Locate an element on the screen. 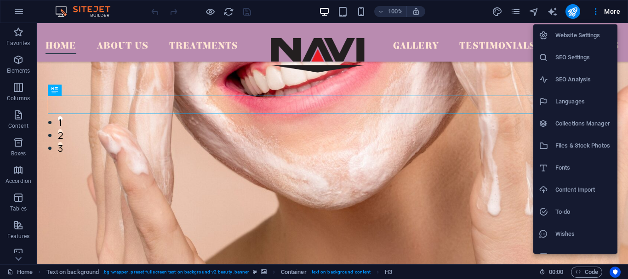  h6: Data is located at coordinates (584, 256).